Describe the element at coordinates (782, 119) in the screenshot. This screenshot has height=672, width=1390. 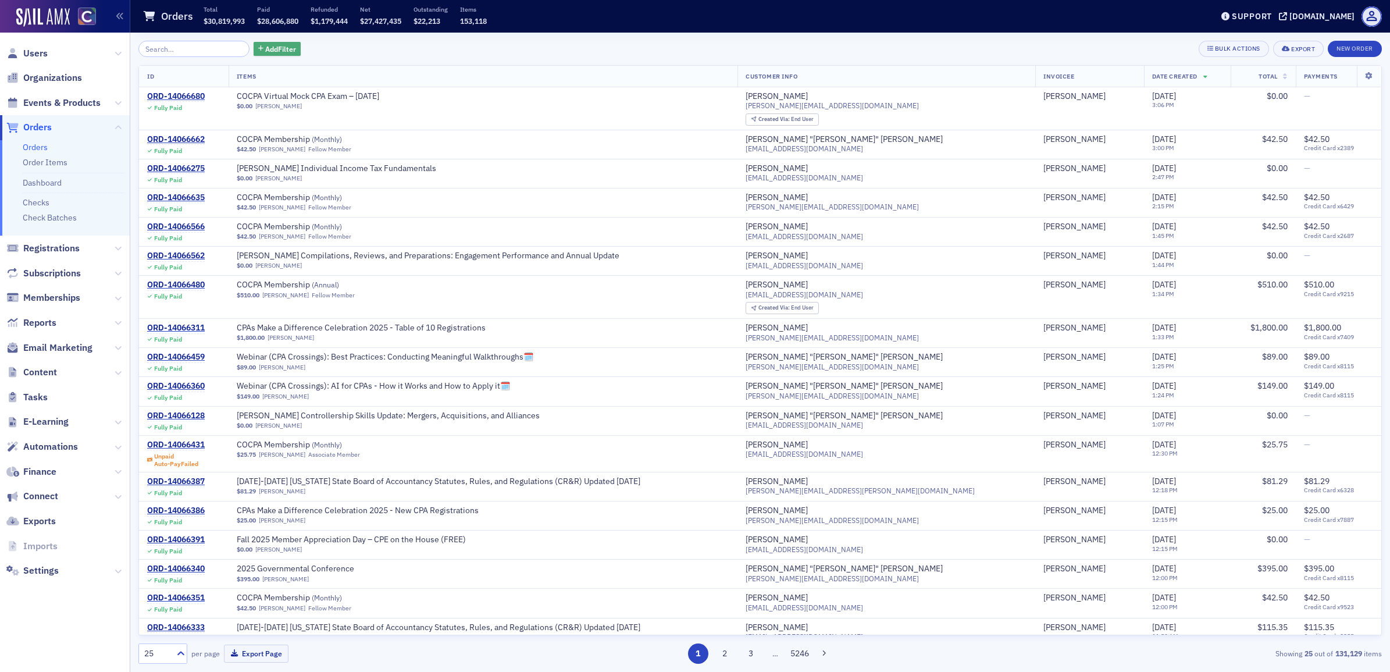
I see `div: Created Via: End User` at that location.